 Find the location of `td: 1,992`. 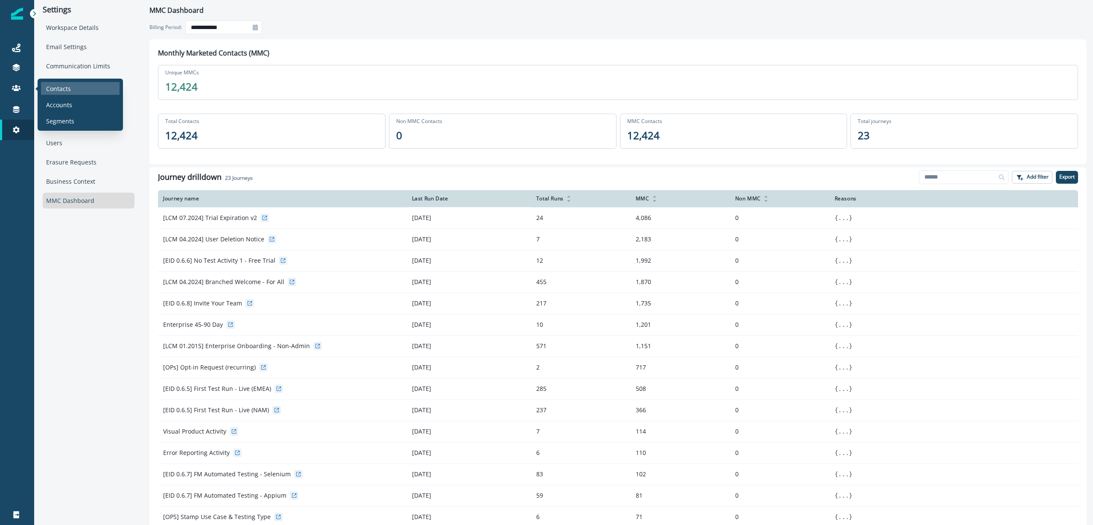

td: 1,992 is located at coordinates (680, 260).